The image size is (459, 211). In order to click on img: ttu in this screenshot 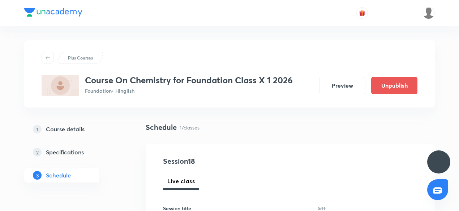, I will do `click(438, 162)`.